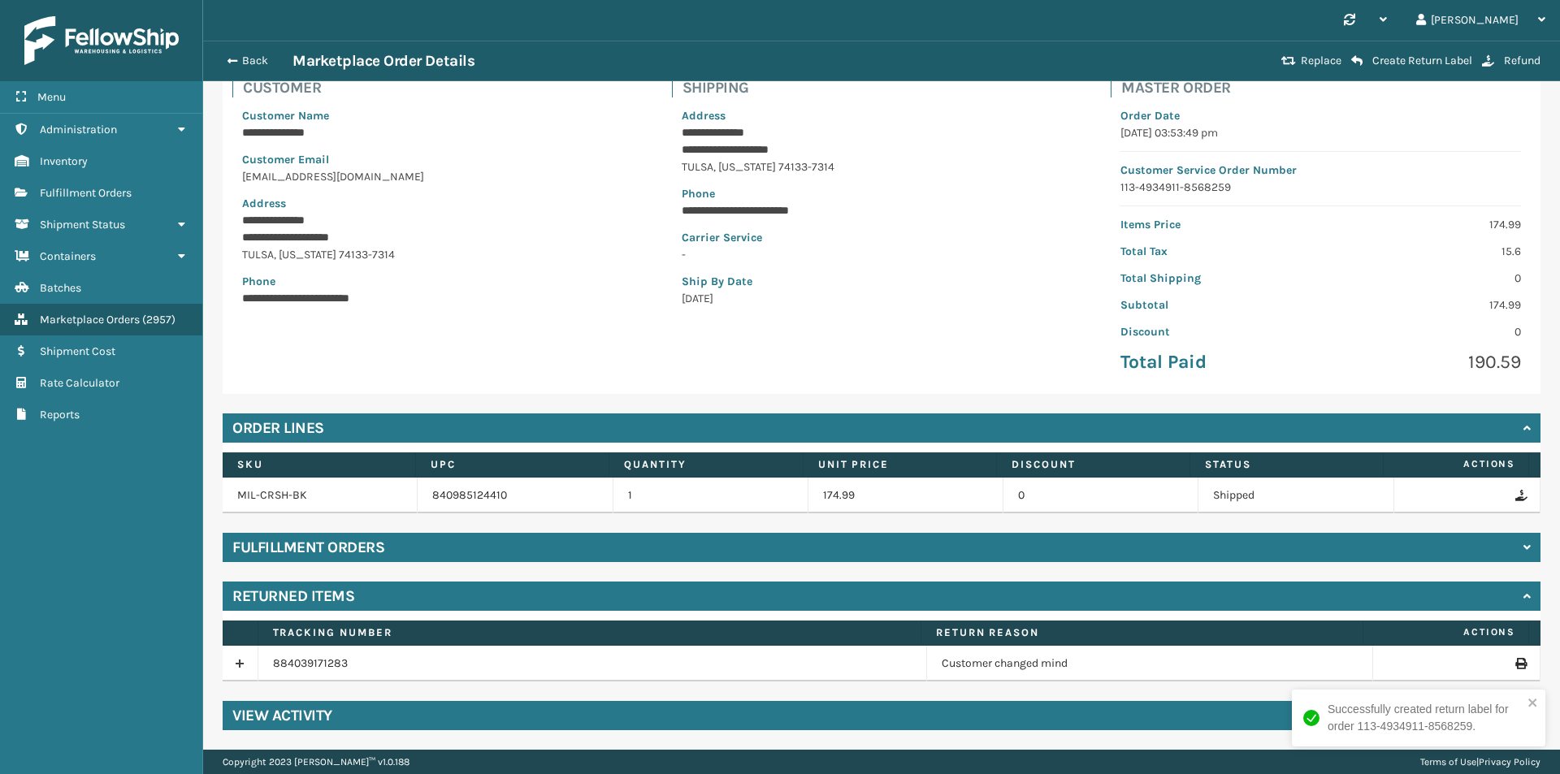 The image size is (1560, 774). I want to click on td: Shipped, so click(1296, 496).